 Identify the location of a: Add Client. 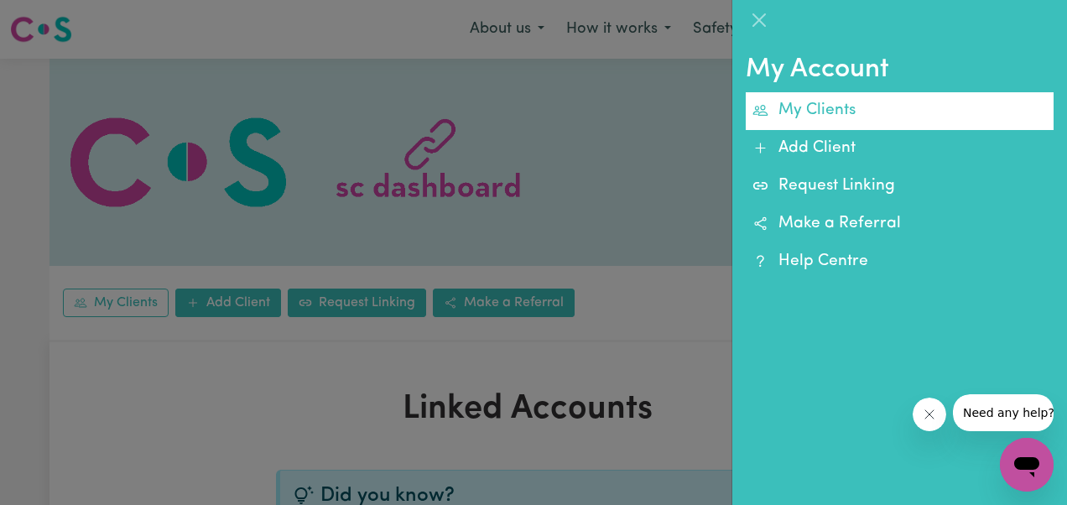
(899, 148).